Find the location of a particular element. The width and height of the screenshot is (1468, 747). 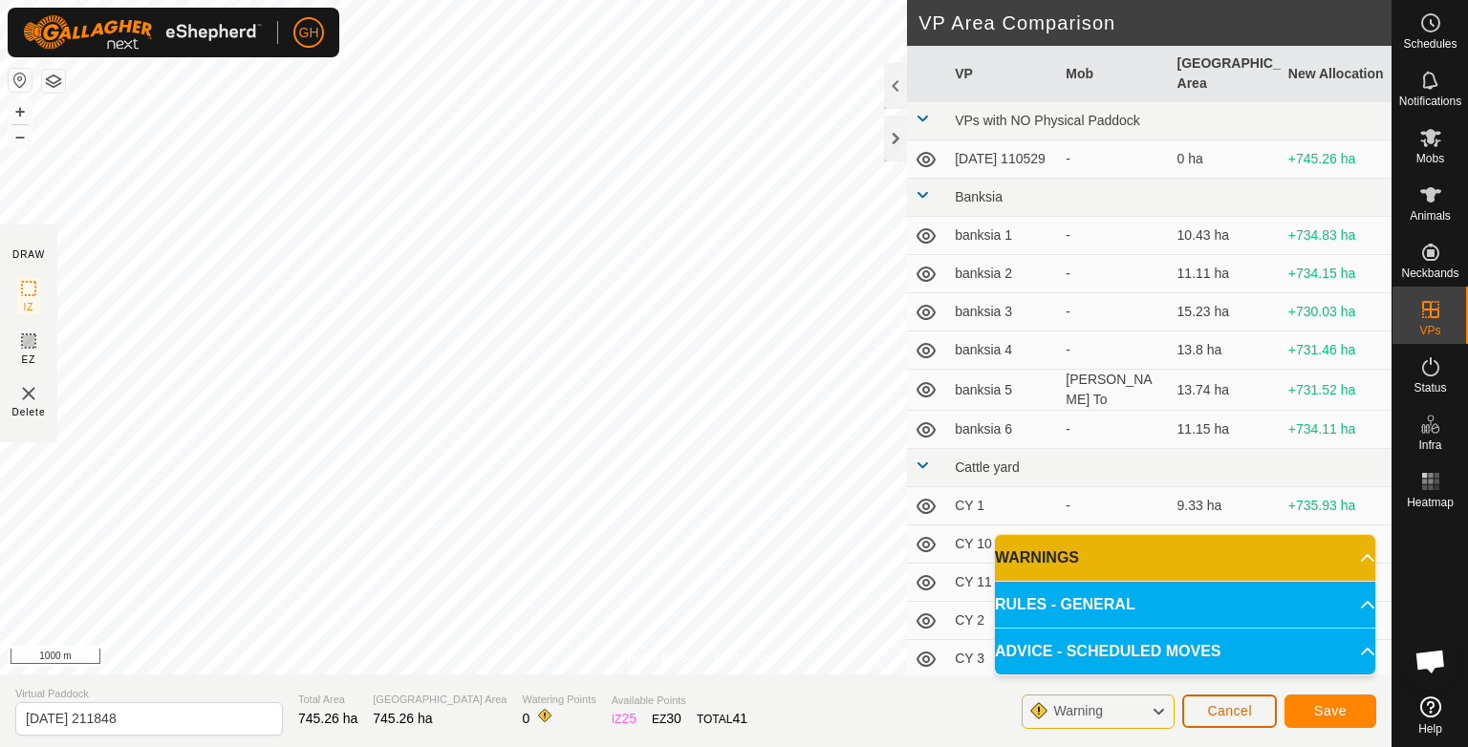

button: Cancel is located at coordinates (1229, 711).